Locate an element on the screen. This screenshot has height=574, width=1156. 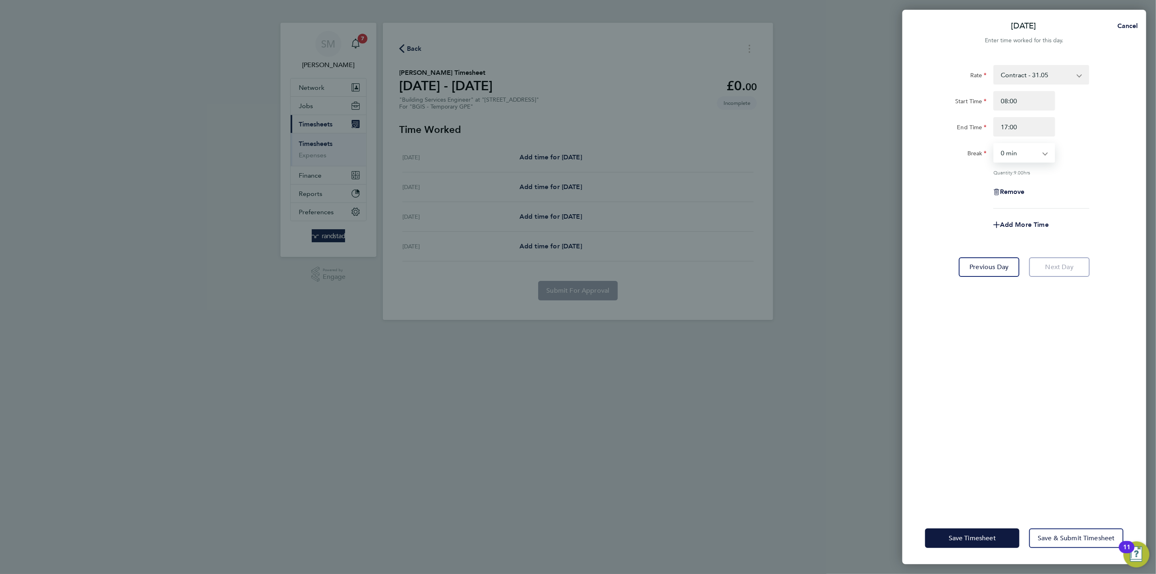
button: Remove is located at coordinates (1009, 192).